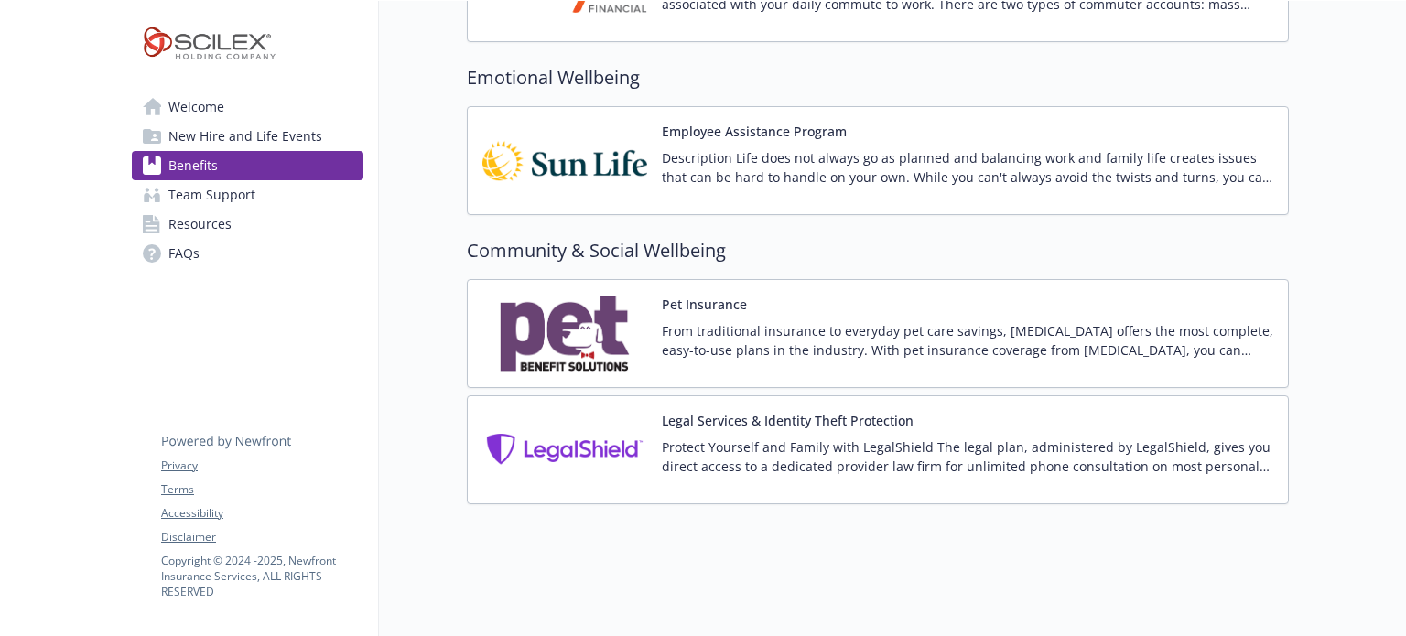  Describe the element at coordinates (200, 224) in the screenshot. I see `span: Resources` at that location.